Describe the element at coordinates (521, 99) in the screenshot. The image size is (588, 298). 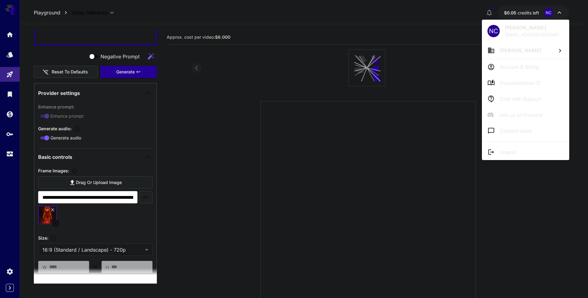
I see `p: Chat with Support` at that location.